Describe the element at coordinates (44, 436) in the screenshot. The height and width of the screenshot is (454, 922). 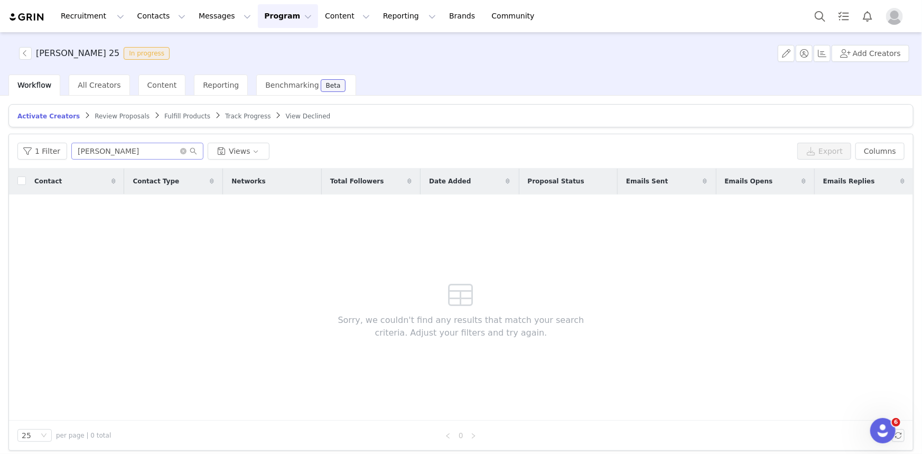
I see `i: icon: down` at that location.